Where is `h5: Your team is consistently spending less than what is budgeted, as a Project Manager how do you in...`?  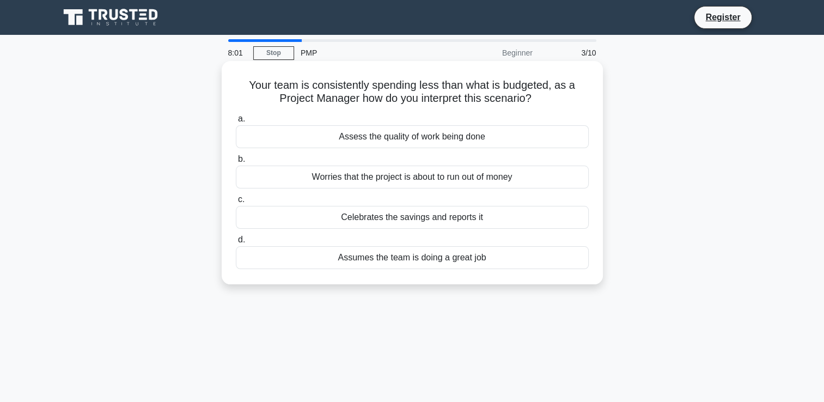
h5: Your team is consistently spending less than what is budgeted, as a Project Manager how do you in... is located at coordinates (412, 92).